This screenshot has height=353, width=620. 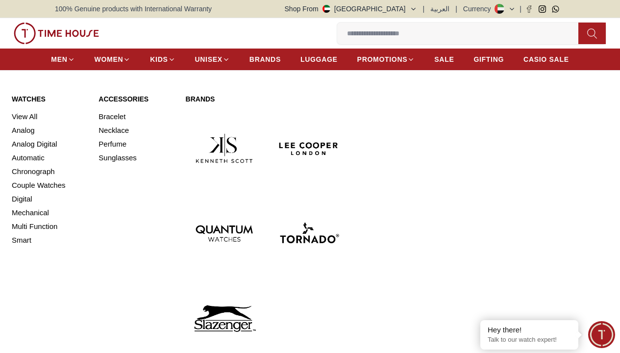 What do you see at coordinates (133, 9) in the screenshot?
I see `span: 100% Genuine products with International Warranty` at bounding box center [133, 9].